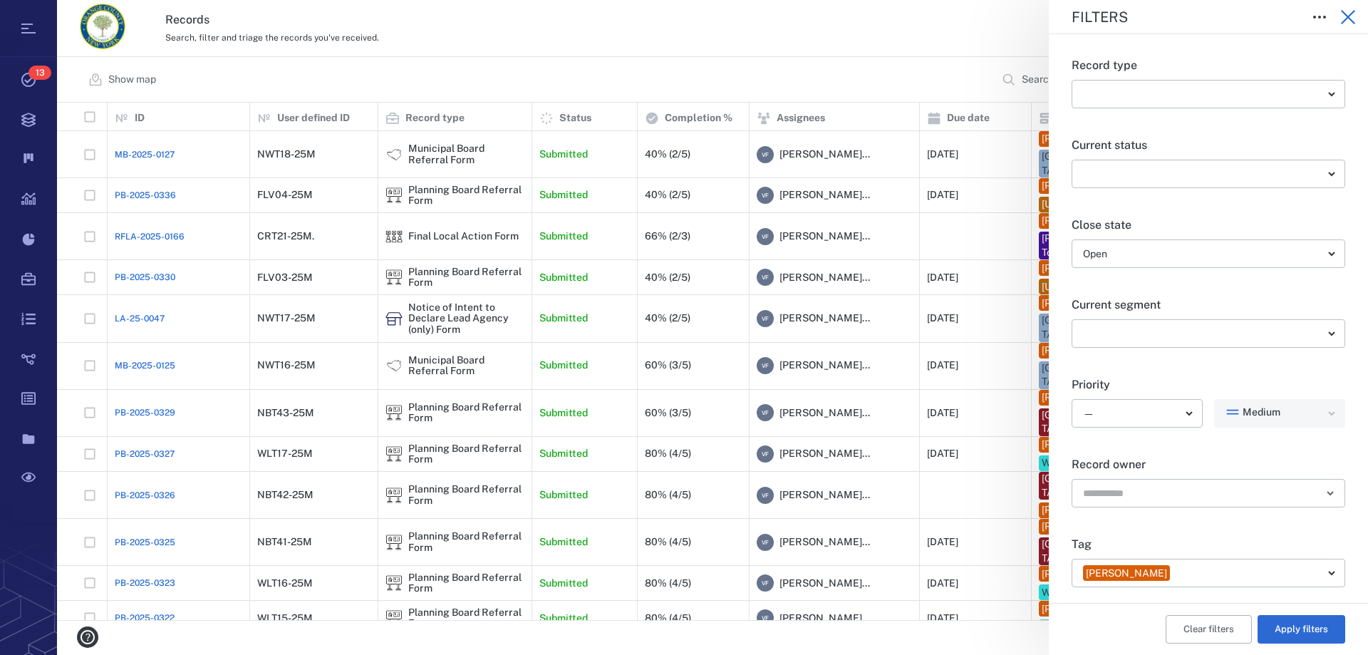 Image resolution: width=1368 pixels, height=655 pixels. Describe the element at coordinates (1208, 66) in the screenshot. I see `p: Record type` at that location.